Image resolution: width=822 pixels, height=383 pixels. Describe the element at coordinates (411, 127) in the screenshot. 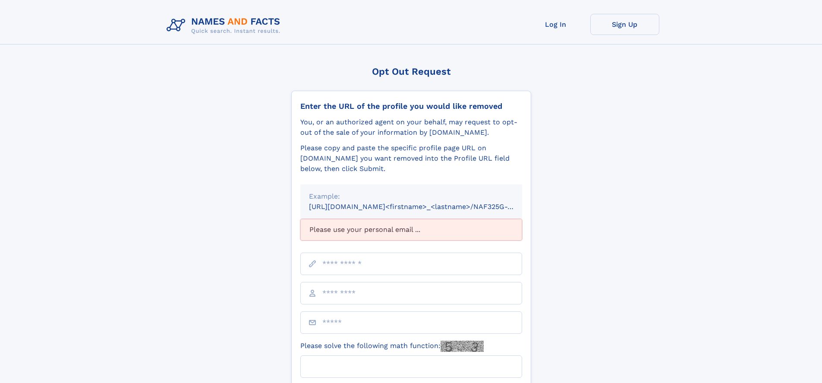

I see `div: You, or an authorized agent on your behalf, may request to opt-out of the sale of your informatio...` at that location.